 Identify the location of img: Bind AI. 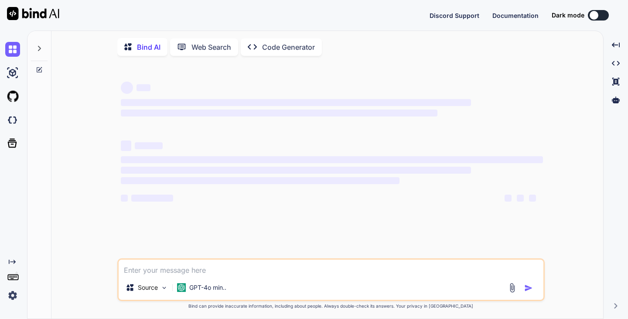
(33, 14).